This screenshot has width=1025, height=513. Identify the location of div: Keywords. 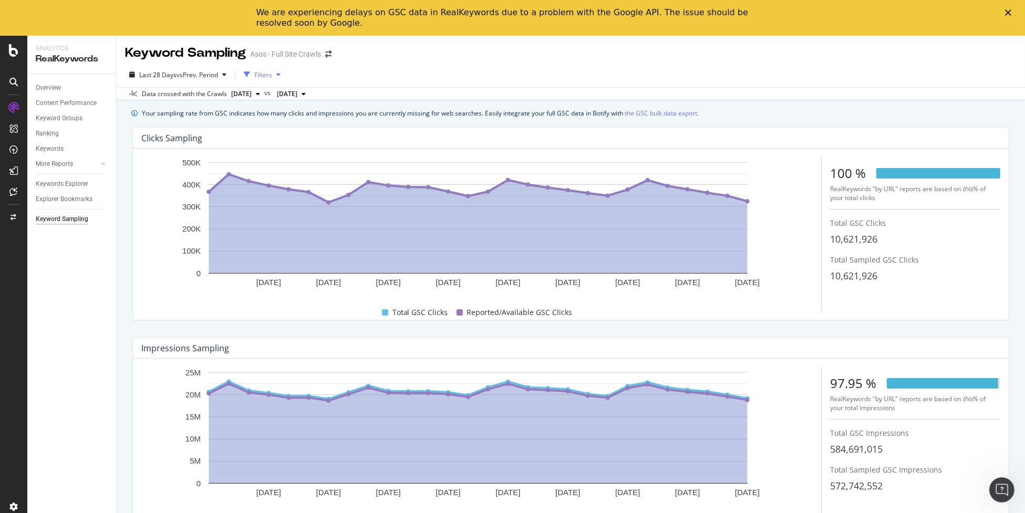
(49, 149).